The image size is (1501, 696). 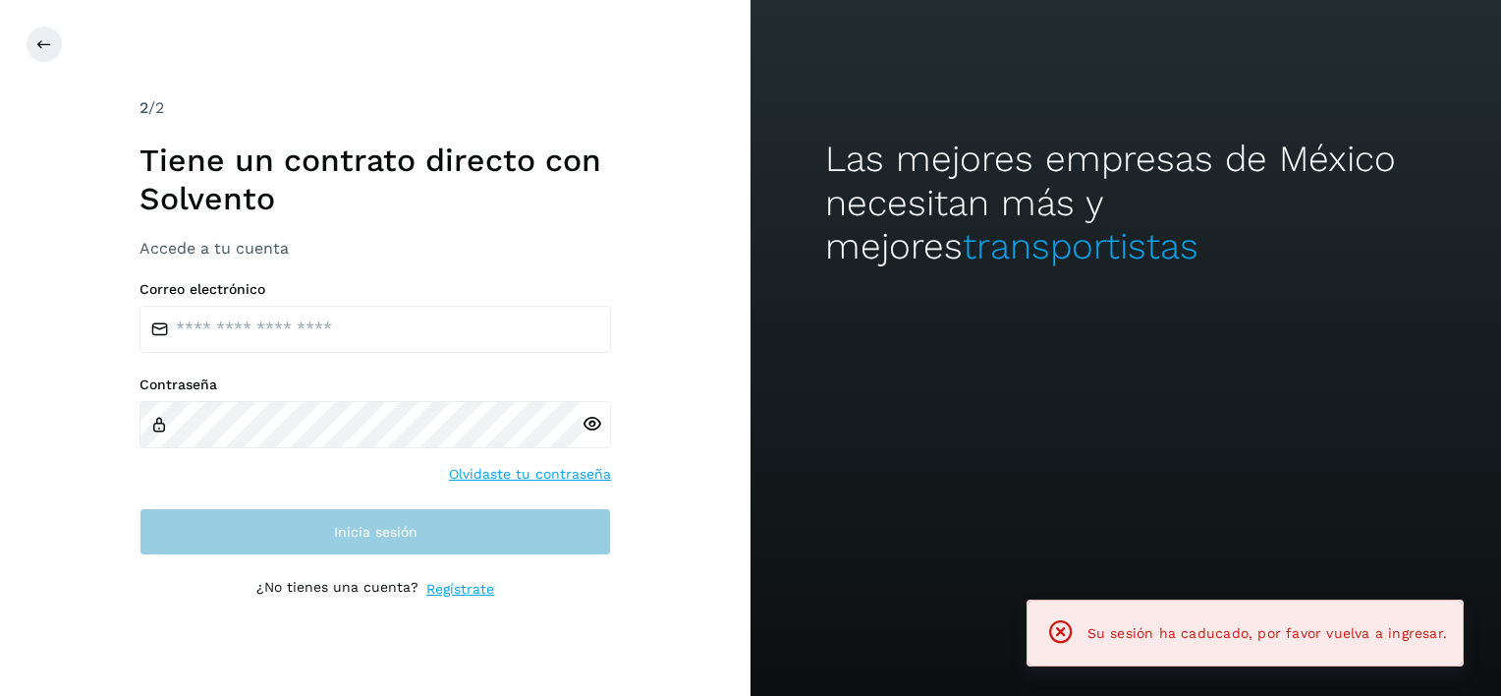 What do you see at coordinates (1125, 202) in the screenshot?
I see `h2: Las mejores empresas de México necesitan más y mejores` at bounding box center [1125, 202].